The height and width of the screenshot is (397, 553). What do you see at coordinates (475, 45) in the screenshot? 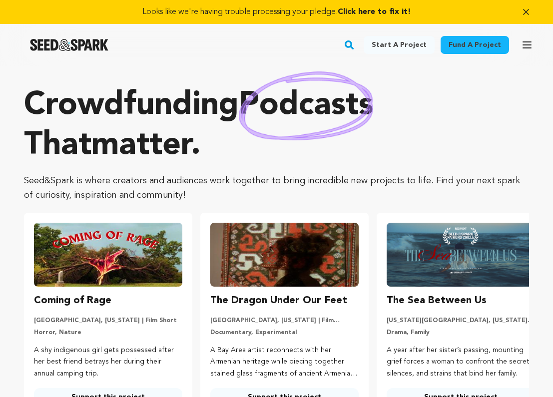
I see `a: Fund a project` at bounding box center [475, 45].